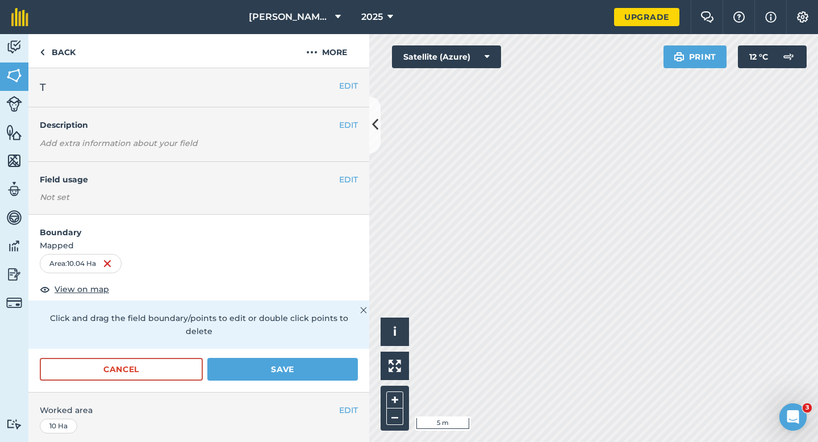  Describe the element at coordinates (695, 57) in the screenshot. I see `button: Print` at that location.